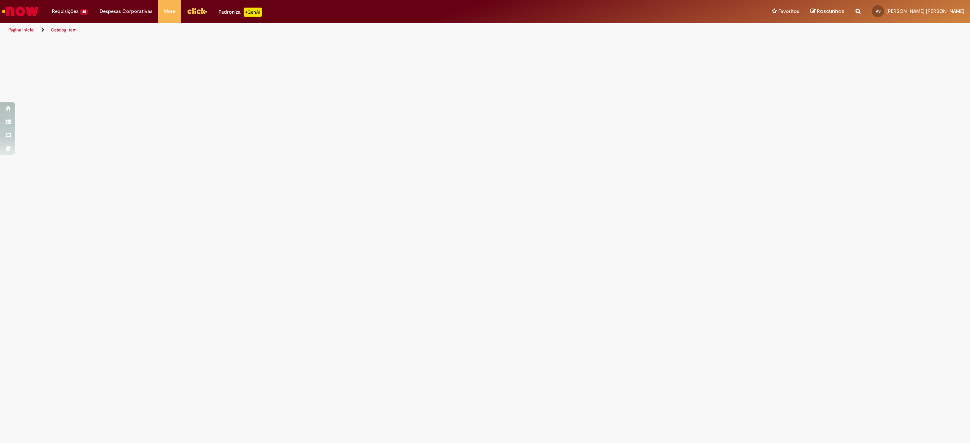 Image resolution: width=970 pixels, height=443 pixels. I want to click on span: Despesas Corporativas, so click(126, 11).